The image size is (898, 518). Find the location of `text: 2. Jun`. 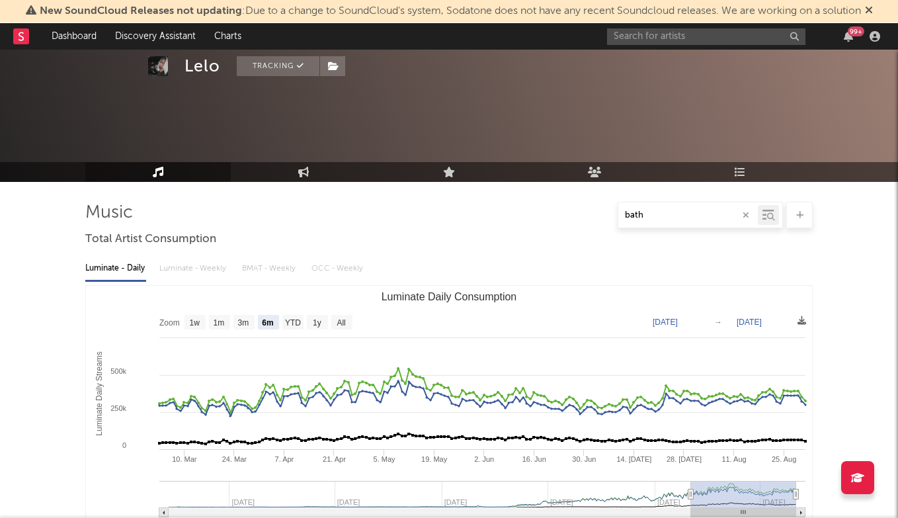

text: 2. Jun is located at coordinates (484, 459).